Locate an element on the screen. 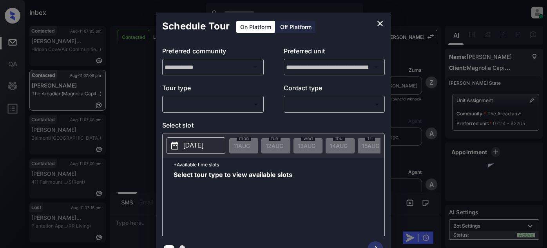 The width and height of the screenshot is (547, 248). p: Tour type is located at coordinates (213, 89).